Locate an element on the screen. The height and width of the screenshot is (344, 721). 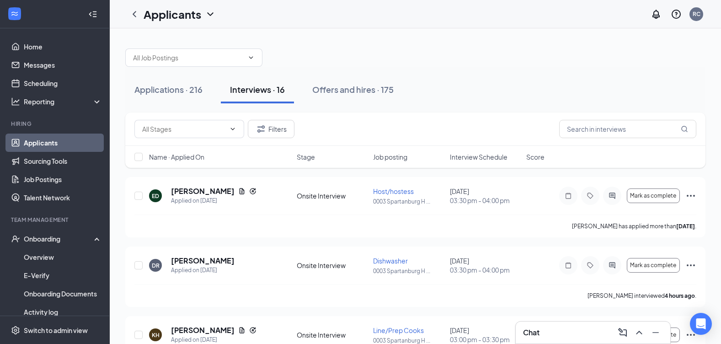
b: 4 hours ago is located at coordinates (680, 295).